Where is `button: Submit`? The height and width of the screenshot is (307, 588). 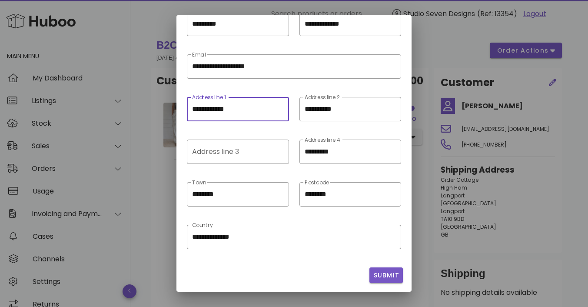 button: Submit is located at coordinates (386, 275).